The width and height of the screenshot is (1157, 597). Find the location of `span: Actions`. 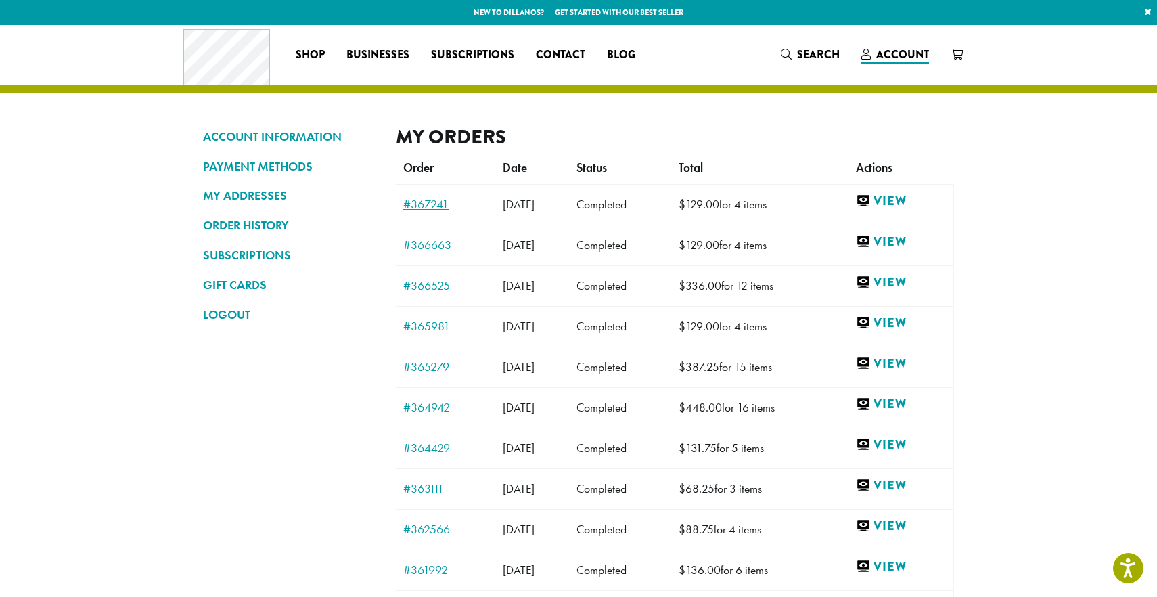

span: Actions is located at coordinates (874, 168).